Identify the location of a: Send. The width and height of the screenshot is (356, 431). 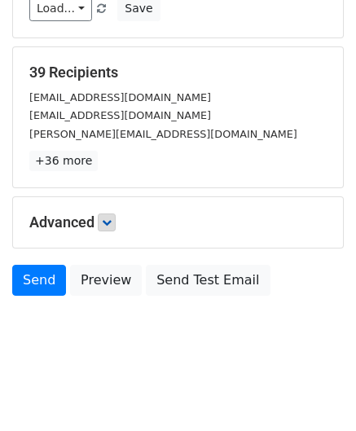
(39, 280).